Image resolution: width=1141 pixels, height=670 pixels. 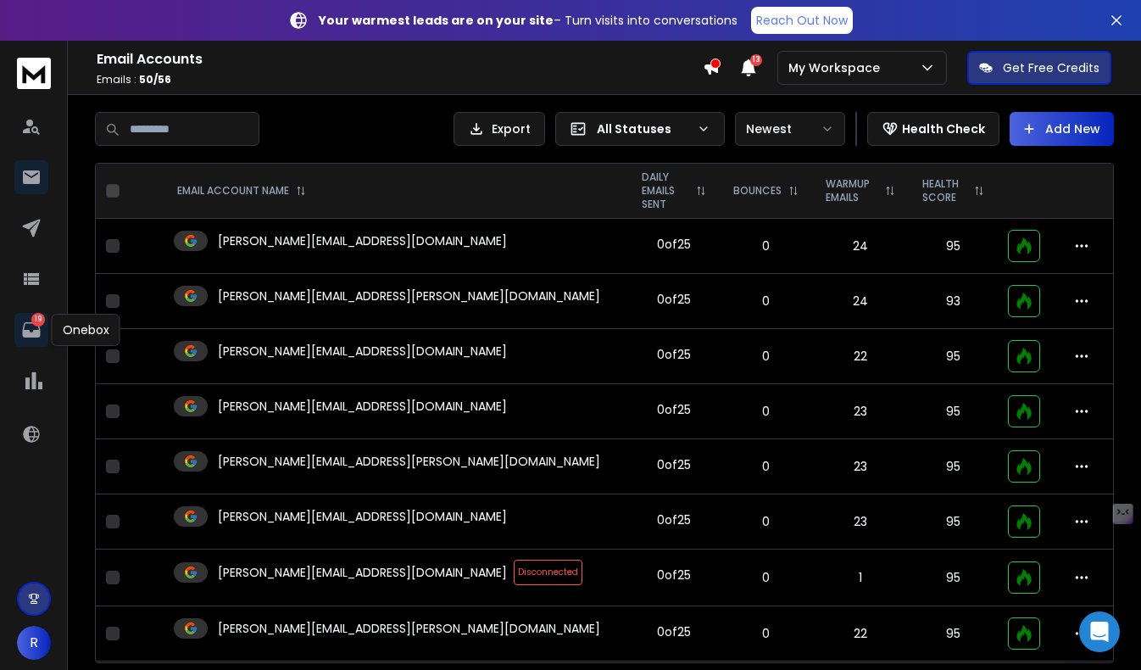 I want to click on div: Onebox, so click(x=86, y=330).